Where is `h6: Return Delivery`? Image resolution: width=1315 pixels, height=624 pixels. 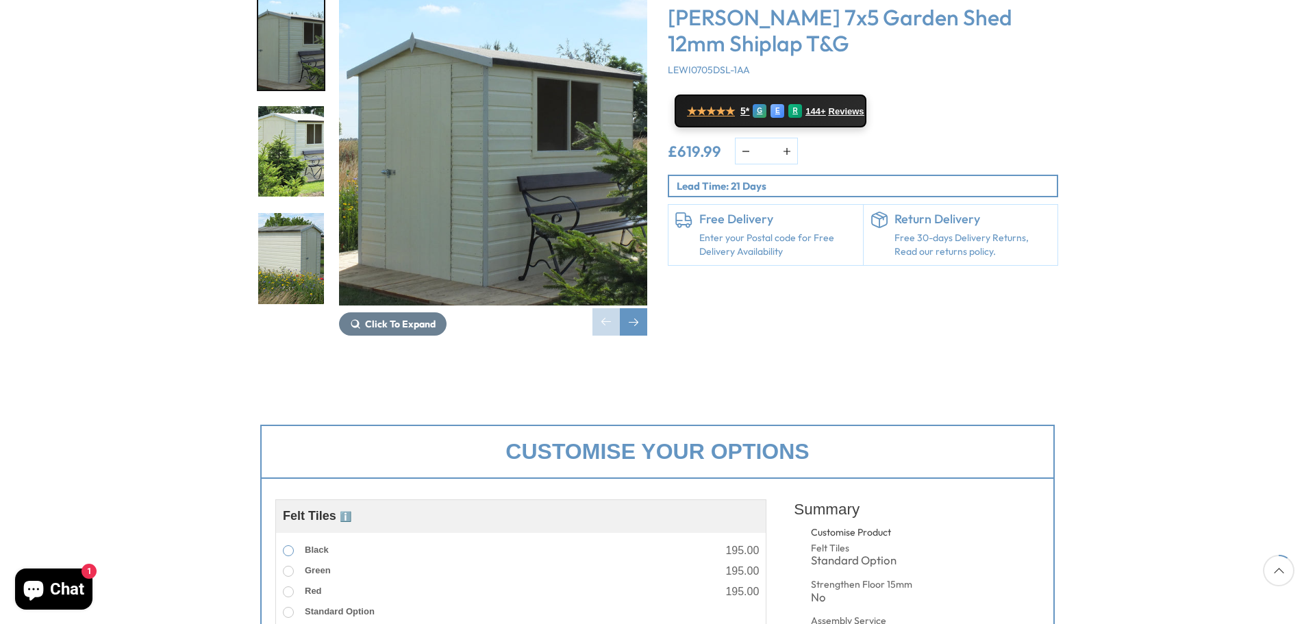
h6: Return Delivery is located at coordinates (972, 219).